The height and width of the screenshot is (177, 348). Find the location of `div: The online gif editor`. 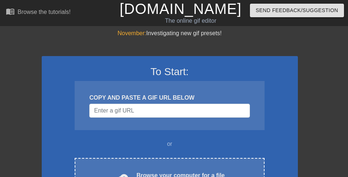

div: The online gif editor is located at coordinates (191, 21).